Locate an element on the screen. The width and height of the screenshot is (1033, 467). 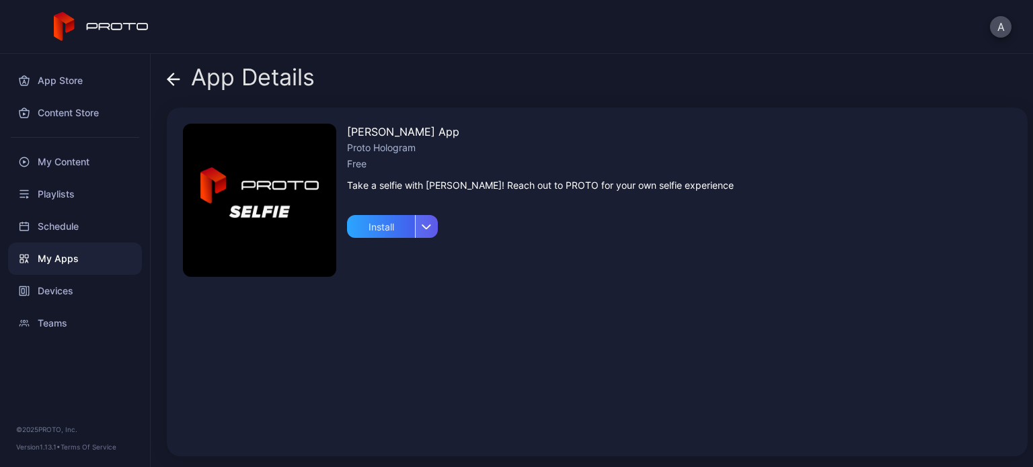
a: Playlists is located at coordinates (75, 194).